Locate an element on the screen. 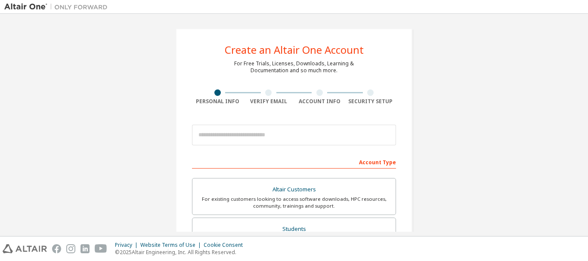 This screenshot has height=261, width=588. div: Students is located at coordinates (294, 229).